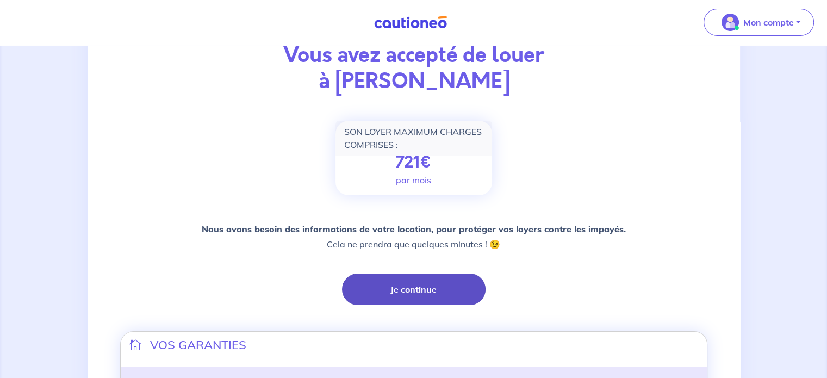  What do you see at coordinates (410, 22) in the screenshot?
I see `img: Cautioneo` at bounding box center [410, 22].